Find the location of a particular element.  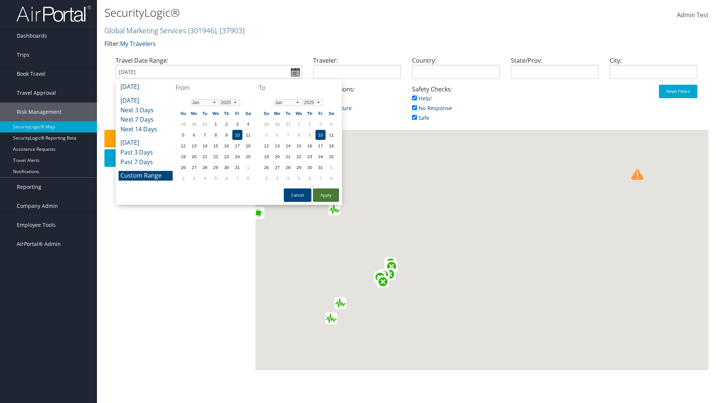

div: Air/Hotel/Rail: is located at coordinates (159, 99).